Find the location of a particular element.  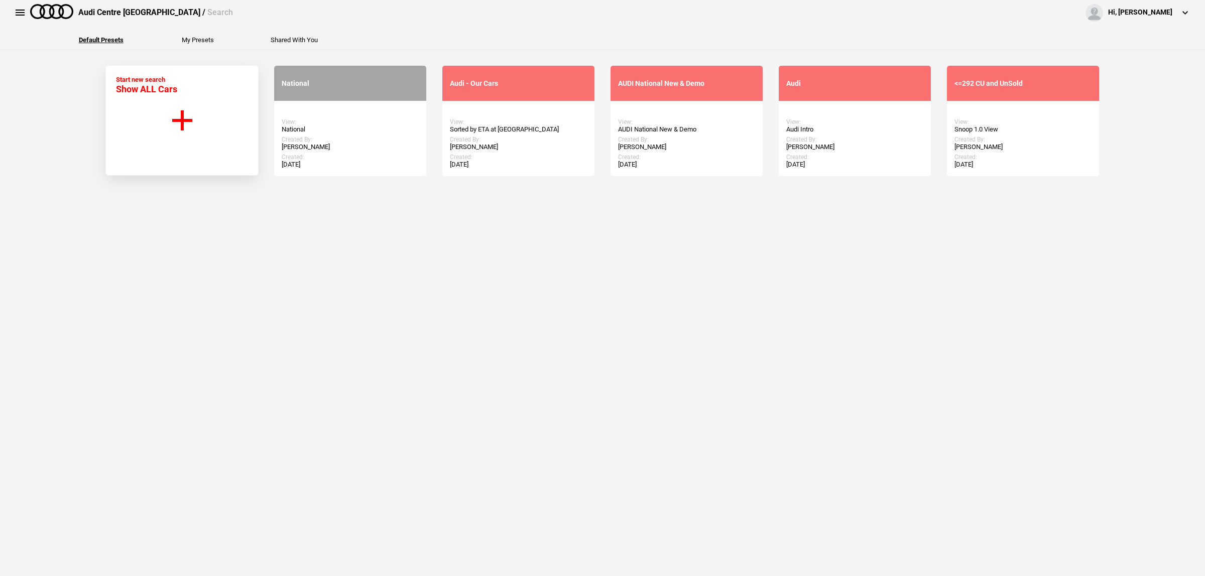

div: <=292 CU and UnSold is located at coordinates (1023, 83).